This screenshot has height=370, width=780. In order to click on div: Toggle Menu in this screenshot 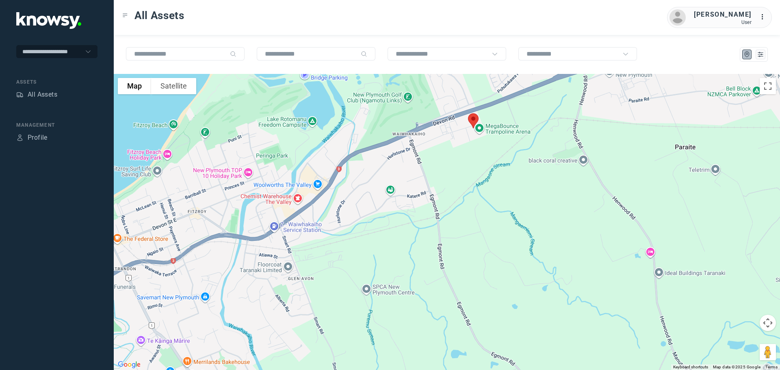, I will do `click(125, 15)`.